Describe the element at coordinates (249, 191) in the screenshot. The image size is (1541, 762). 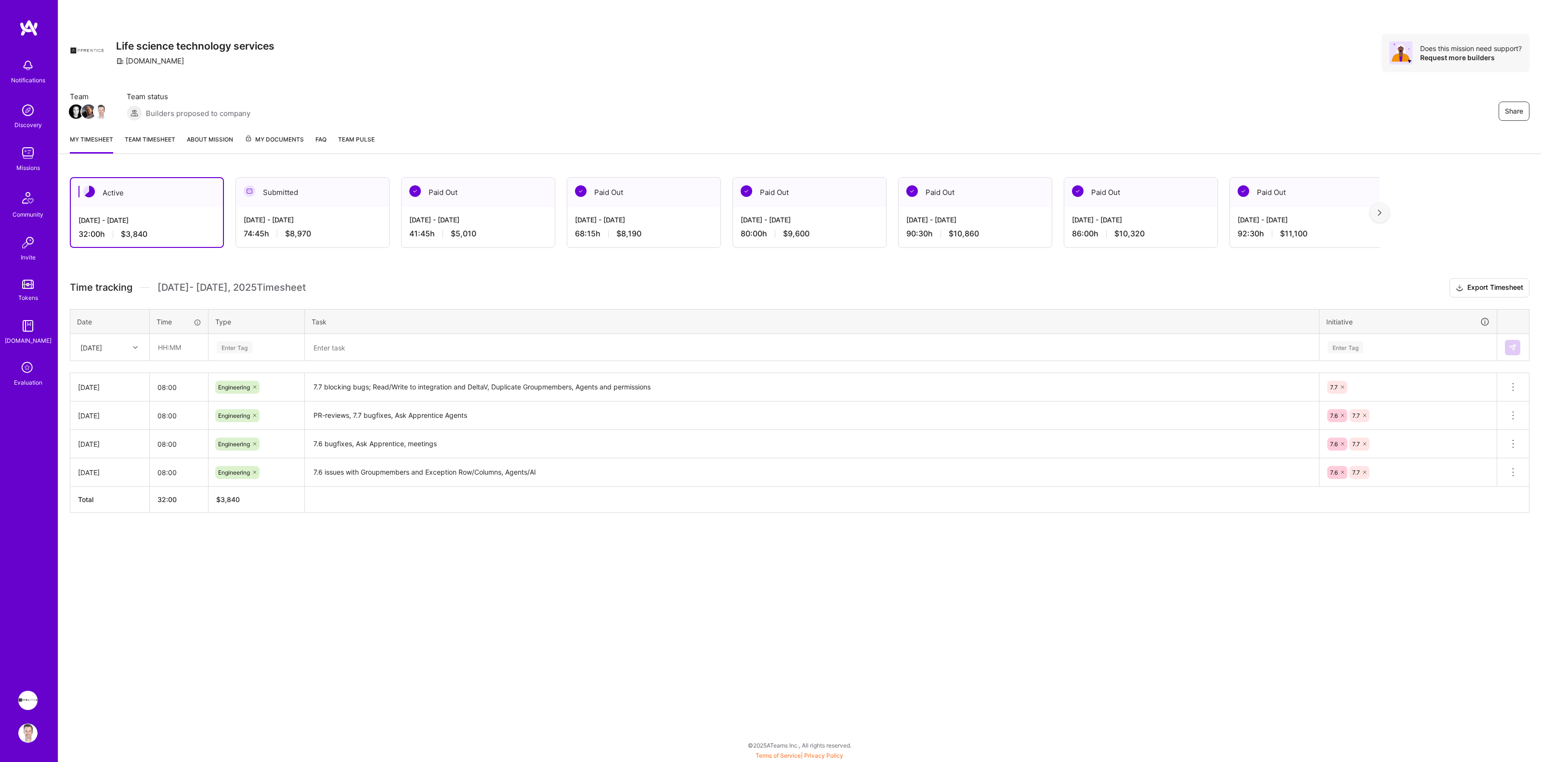
I see `img: Submitted` at that location.